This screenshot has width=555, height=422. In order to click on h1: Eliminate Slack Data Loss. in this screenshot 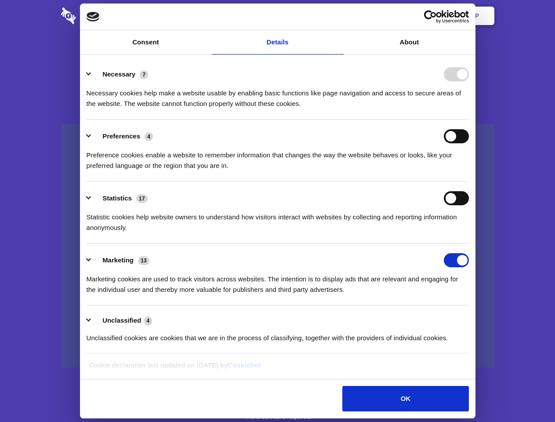, I will do `click(278, 55)`.